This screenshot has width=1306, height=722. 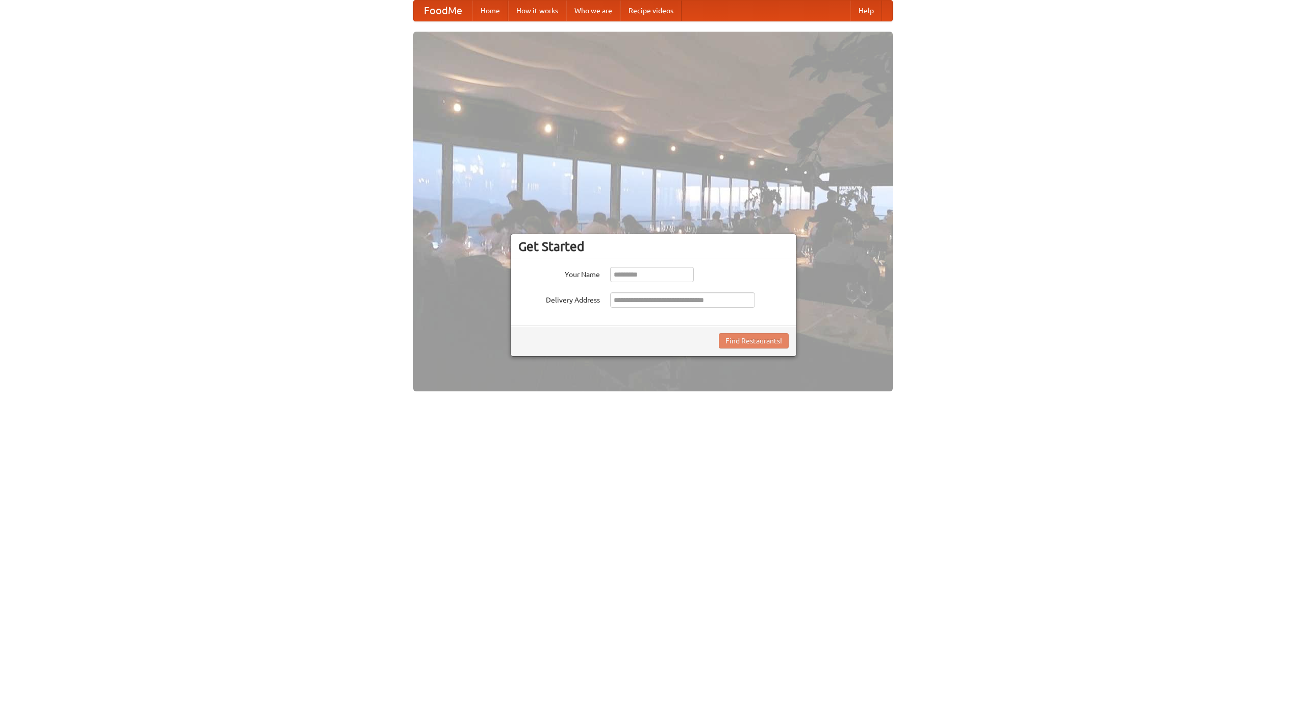 I want to click on button: Find Restaurants!, so click(x=753, y=341).